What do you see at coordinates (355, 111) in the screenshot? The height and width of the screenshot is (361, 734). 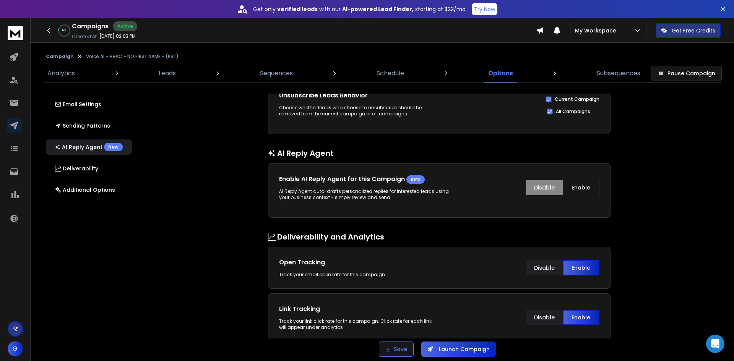 I see `p: Choose whether leads who choose to unsubscribe should be removed from the current campaign or all...` at bounding box center [355, 111].